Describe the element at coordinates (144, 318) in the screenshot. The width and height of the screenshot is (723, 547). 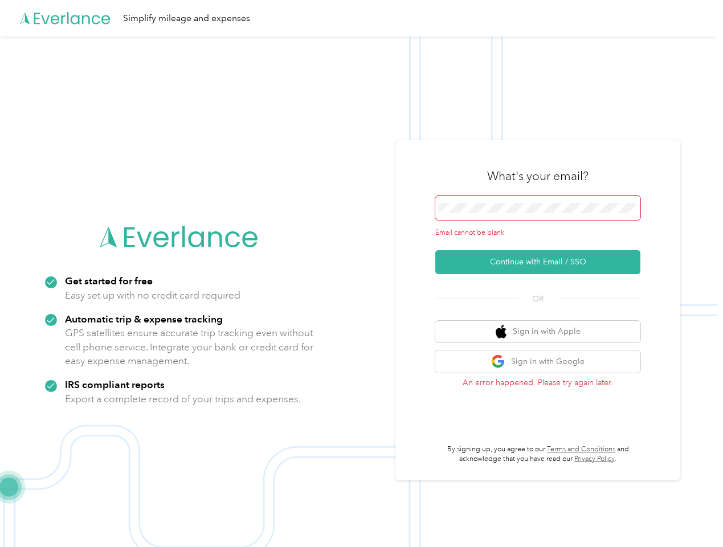
I see `strong: Automatic trip & expense tracking` at that location.